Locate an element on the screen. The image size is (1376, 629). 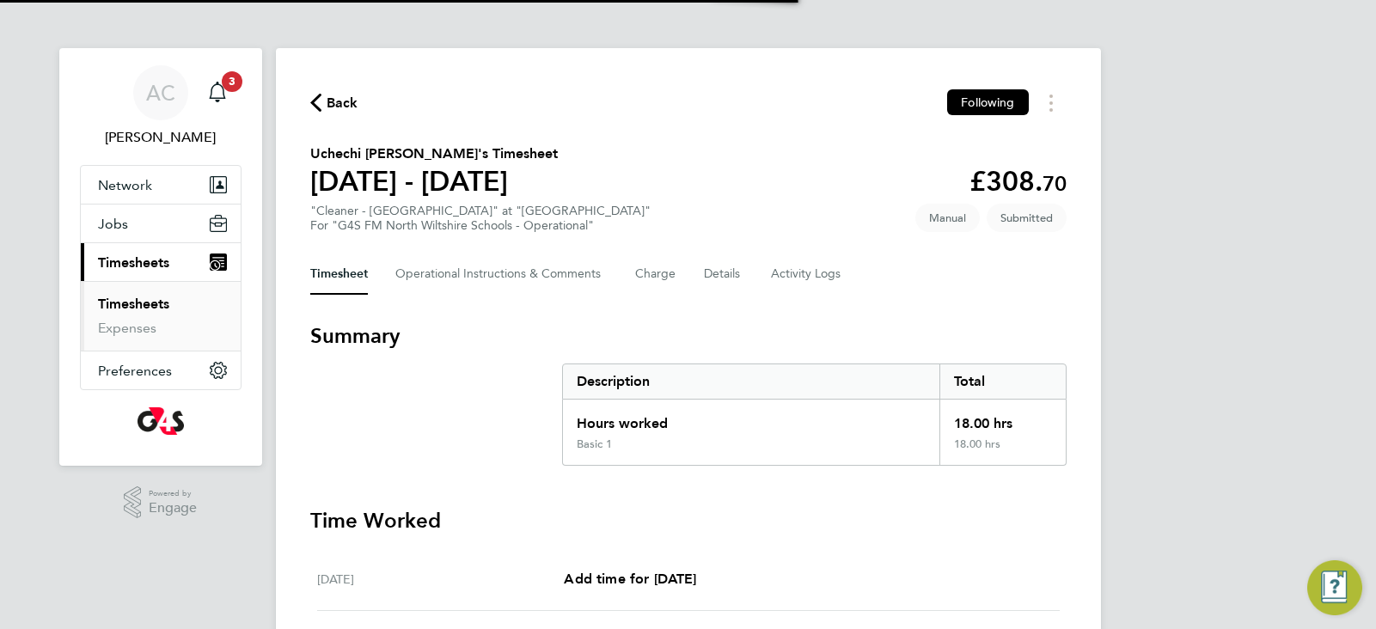
span: Following is located at coordinates (988, 102).